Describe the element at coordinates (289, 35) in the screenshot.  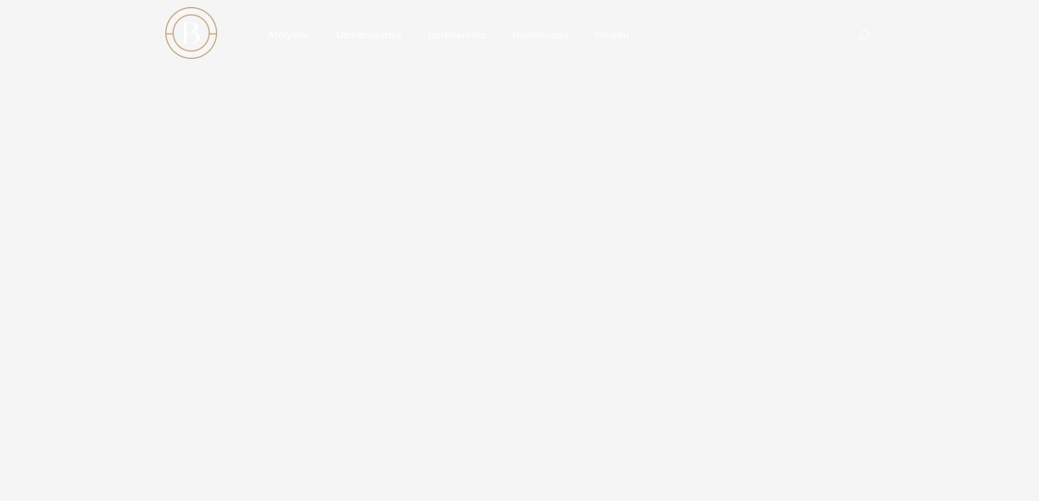
I see `a: Atölyeler` at that location.